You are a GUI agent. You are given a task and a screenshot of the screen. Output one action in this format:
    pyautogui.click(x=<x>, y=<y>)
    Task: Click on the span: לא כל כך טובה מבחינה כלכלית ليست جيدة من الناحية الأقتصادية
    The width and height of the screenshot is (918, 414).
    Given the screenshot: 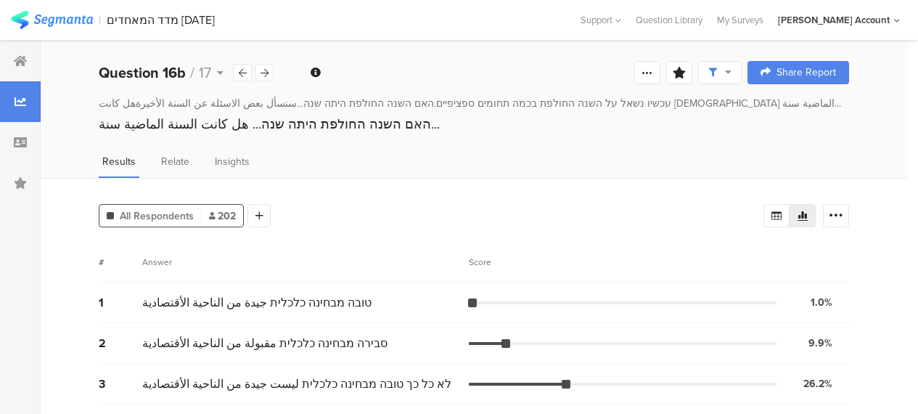 What is the action you would take?
    pyautogui.click(x=297, y=383)
    